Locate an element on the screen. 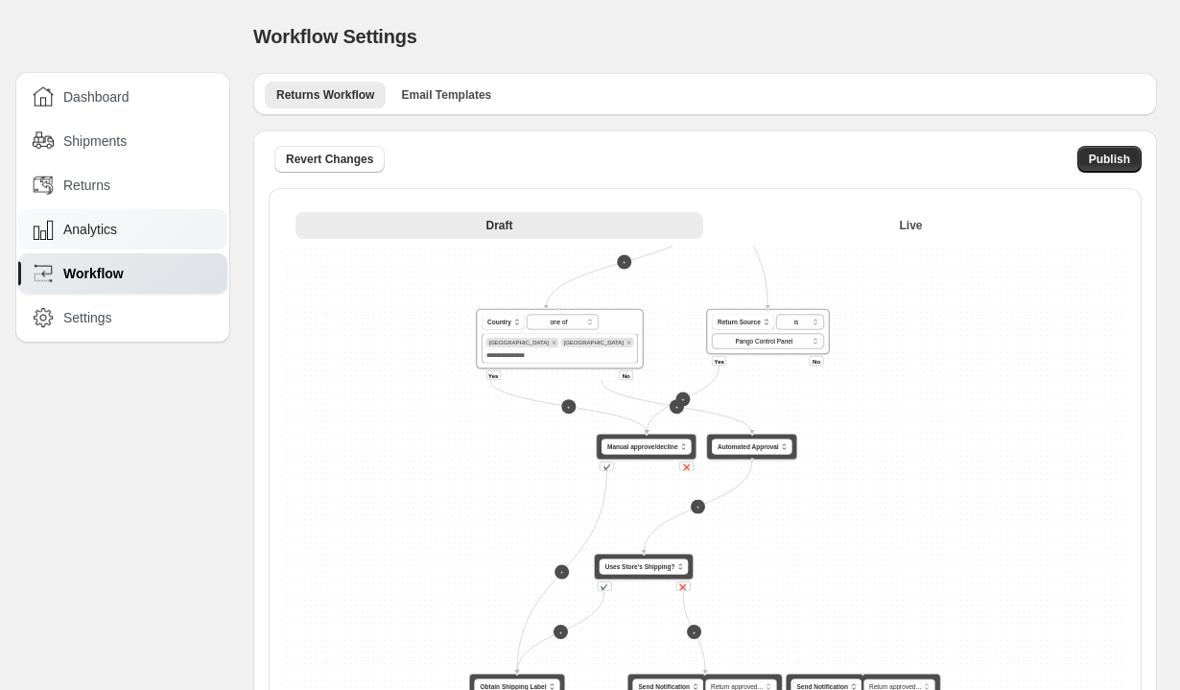 The width and height of the screenshot is (1180, 690). button: Automated Approval is located at coordinates (752, 447).